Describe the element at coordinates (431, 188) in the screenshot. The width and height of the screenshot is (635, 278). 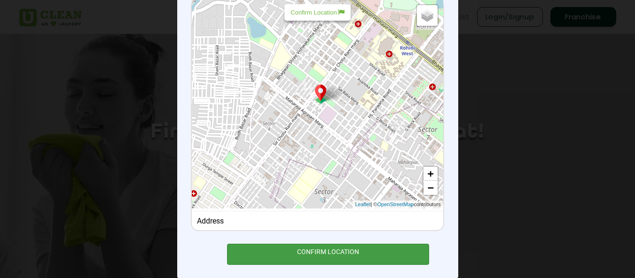
I see `a: Zoom out` at that location.